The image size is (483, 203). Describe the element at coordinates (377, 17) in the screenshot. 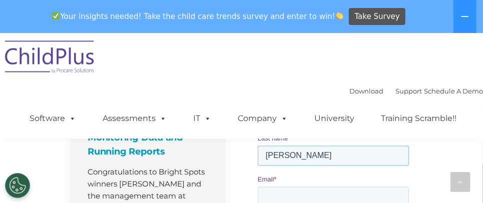

I see `a: Take Survey` at that location.